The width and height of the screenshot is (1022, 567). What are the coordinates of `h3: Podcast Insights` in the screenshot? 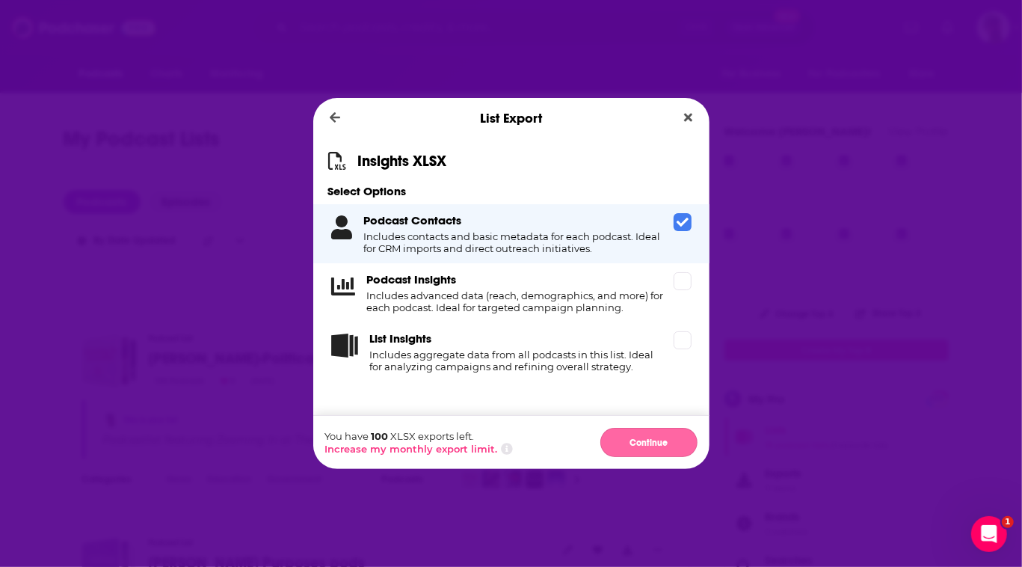 It's located at (412, 279).